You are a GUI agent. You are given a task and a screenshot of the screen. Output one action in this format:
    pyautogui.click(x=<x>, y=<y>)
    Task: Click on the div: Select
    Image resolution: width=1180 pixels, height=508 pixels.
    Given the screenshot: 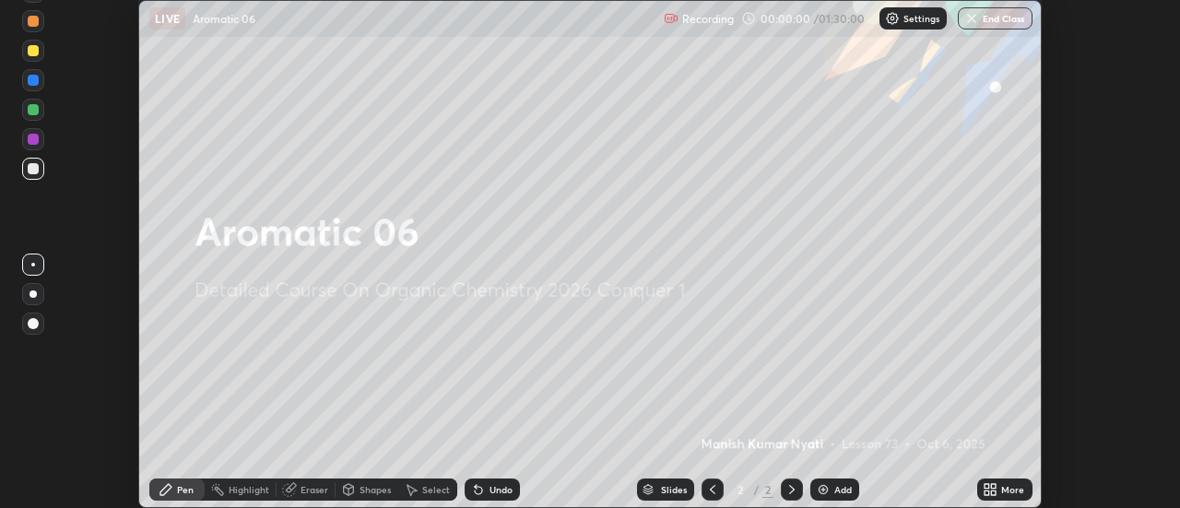 What is the action you would take?
    pyautogui.click(x=436, y=489)
    